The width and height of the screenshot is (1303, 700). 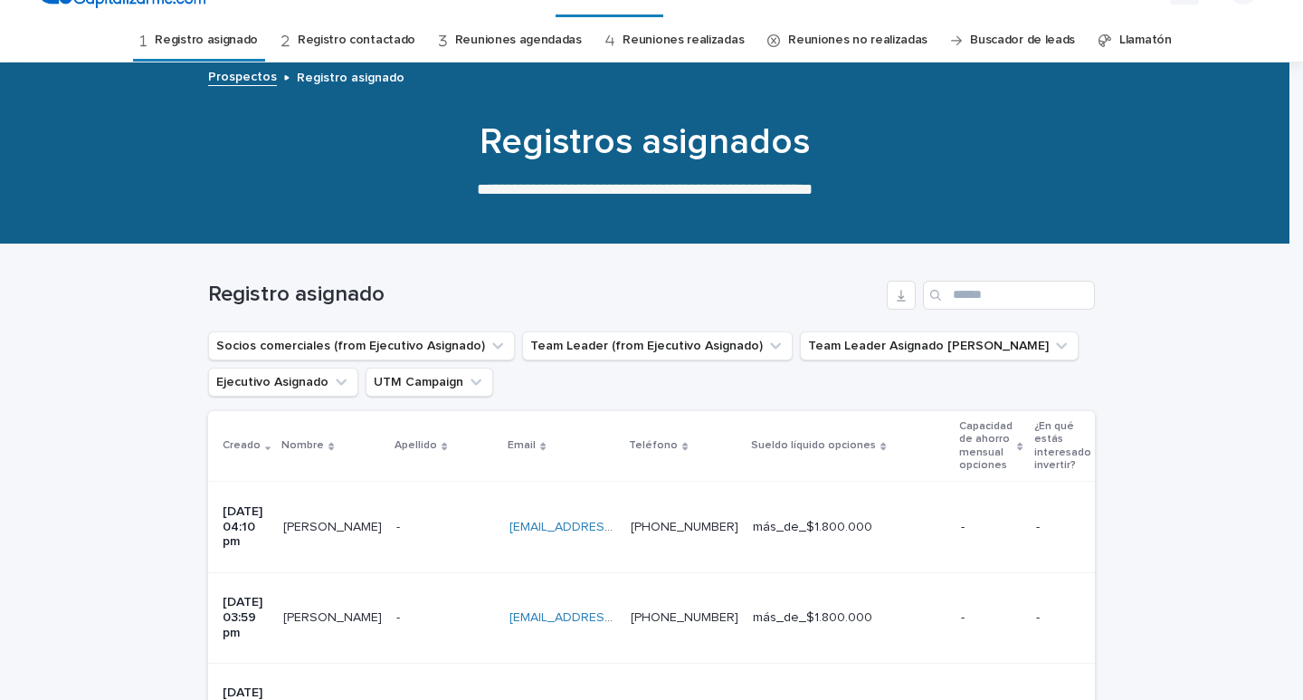 I want to click on a: Reuniones no realizadas, so click(x=858, y=40).